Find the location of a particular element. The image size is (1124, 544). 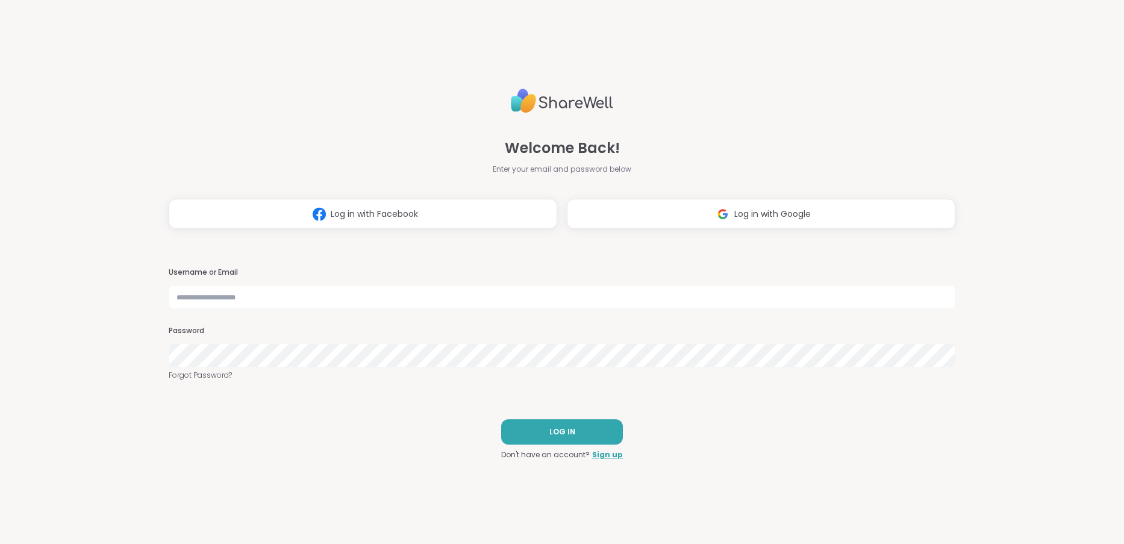

button: LOG IN is located at coordinates (562, 432).